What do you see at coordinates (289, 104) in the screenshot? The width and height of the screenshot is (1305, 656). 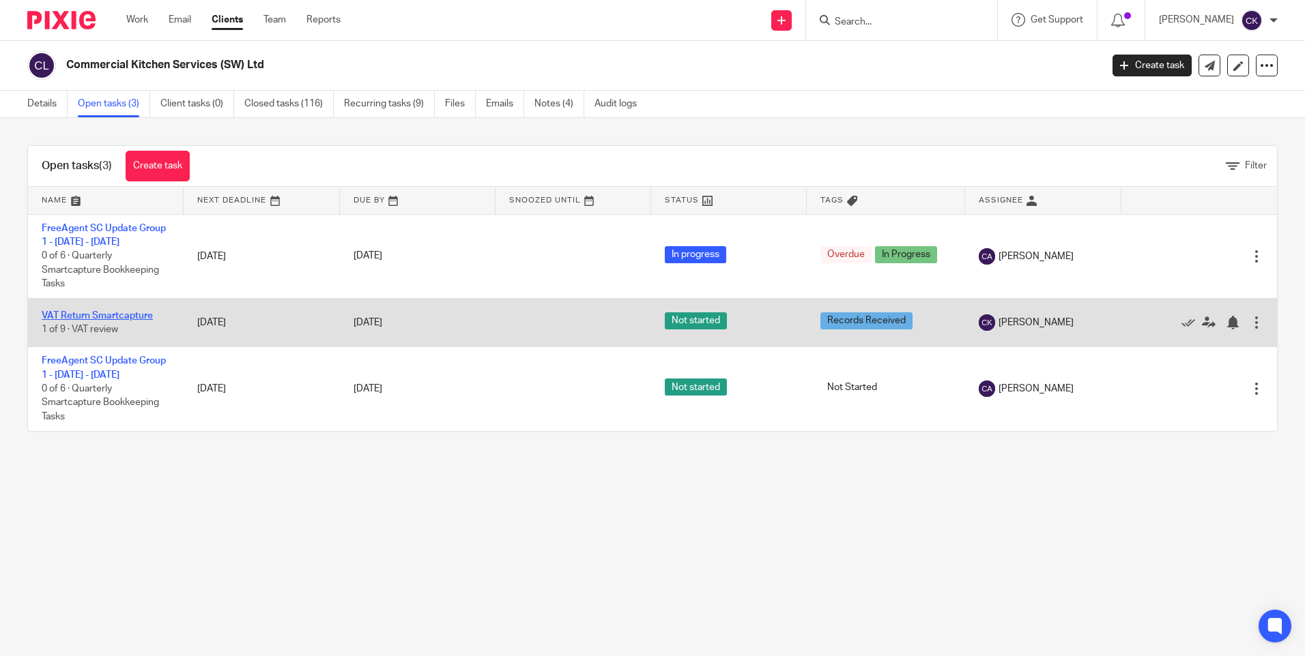 I see `a: Closed tasks (116)` at bounding box center [289, 104].